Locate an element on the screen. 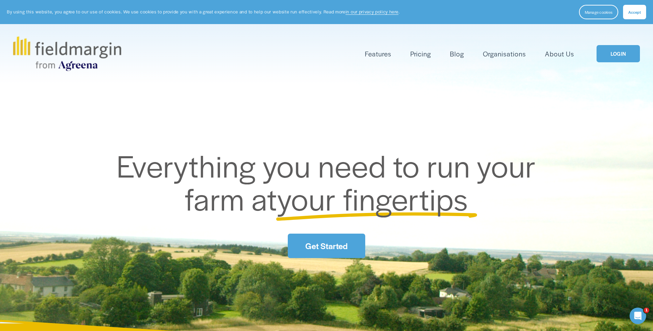  span: 1 is located at coordinates (646, 310).